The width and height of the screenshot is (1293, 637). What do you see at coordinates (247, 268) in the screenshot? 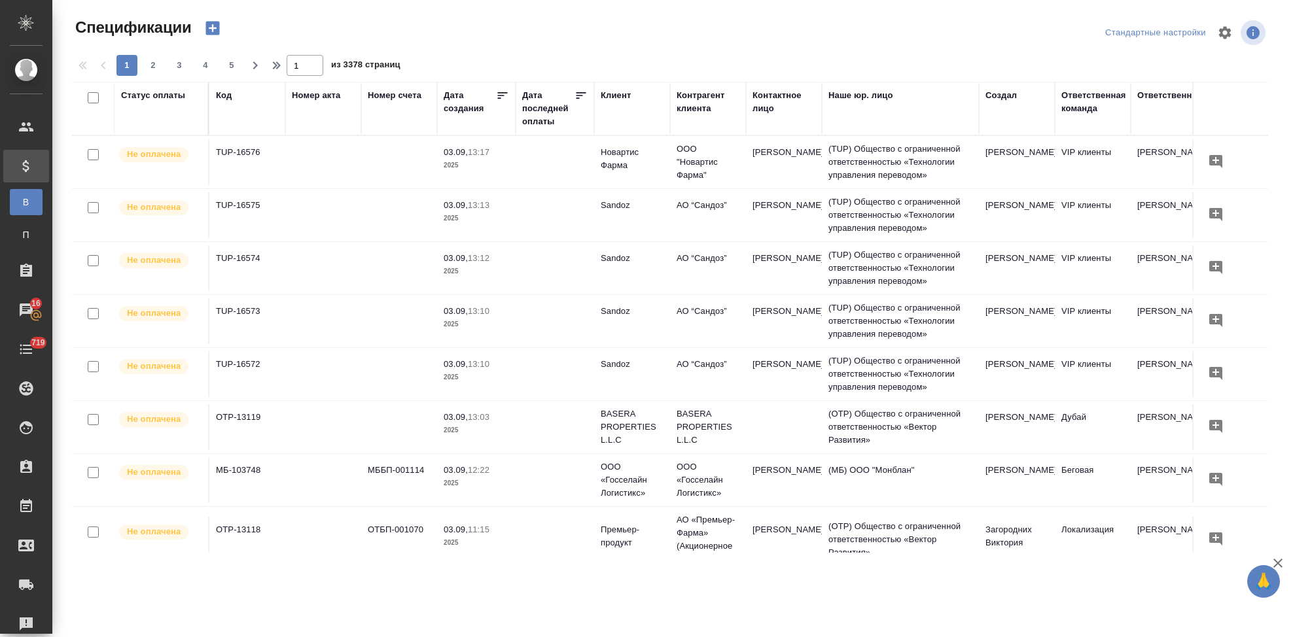
I see `td: TUP-16574` at bounding box center [247, 268].